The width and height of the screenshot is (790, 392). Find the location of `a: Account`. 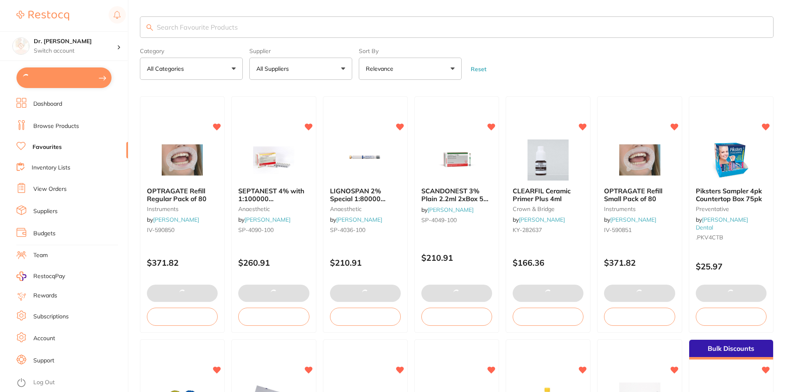

a: Account is located at coordinates (44, 339).